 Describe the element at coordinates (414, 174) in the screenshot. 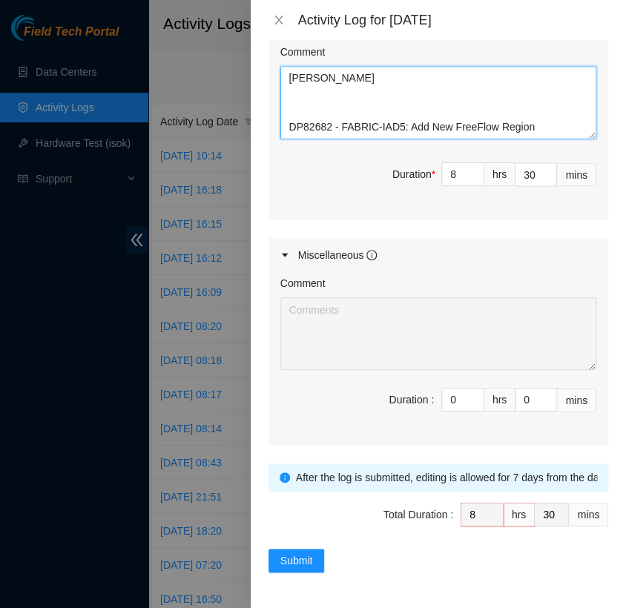

I see `div: Duration` at that location.